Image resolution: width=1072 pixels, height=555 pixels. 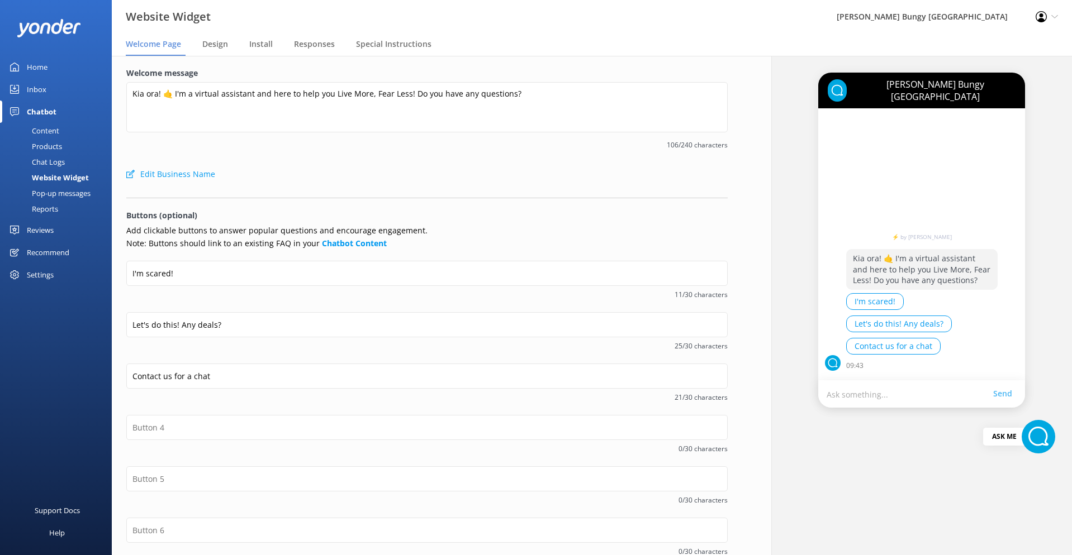 I want to click on button: Edit Business Name, so click(x=170, y=174).